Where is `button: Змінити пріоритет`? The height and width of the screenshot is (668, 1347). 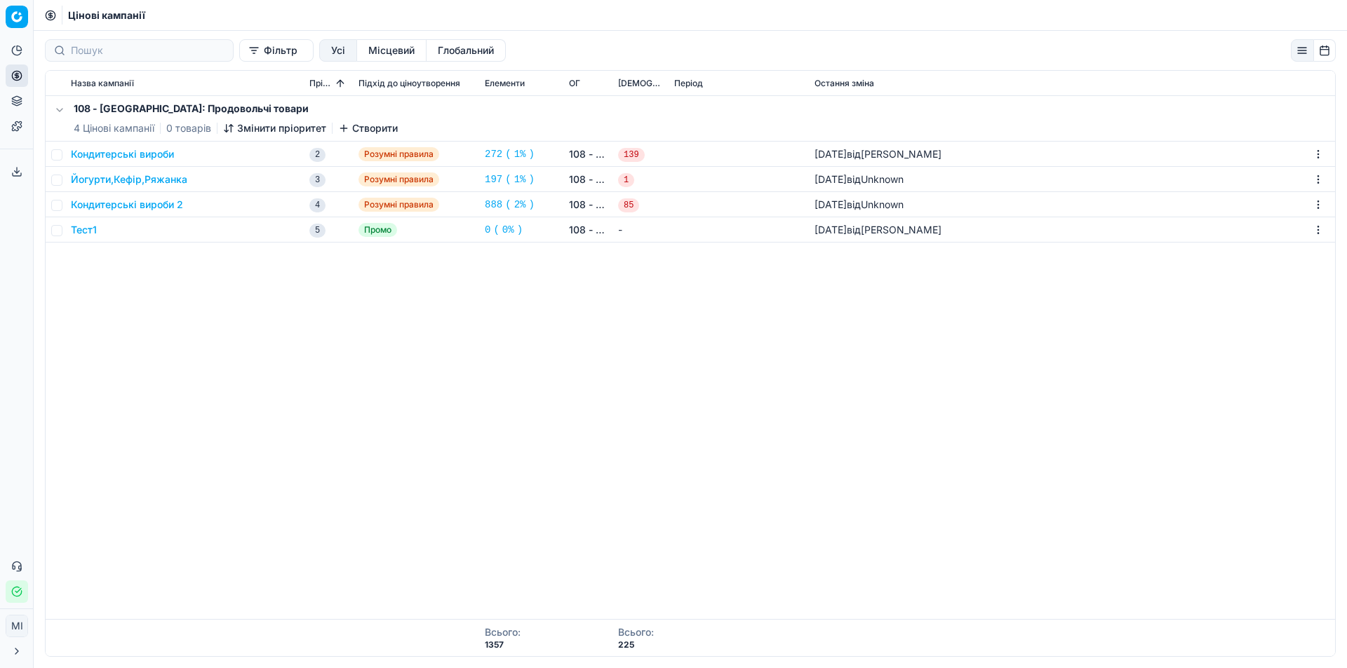
button: Змінити пріоритет is located at coordinates (274, 128).